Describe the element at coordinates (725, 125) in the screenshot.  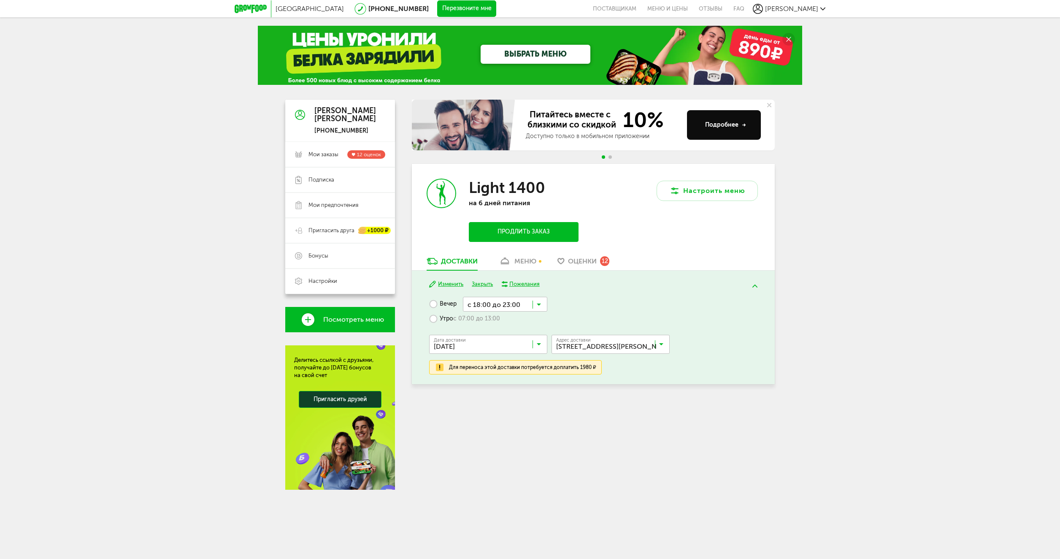
I see `div: Подробнее` at that location.